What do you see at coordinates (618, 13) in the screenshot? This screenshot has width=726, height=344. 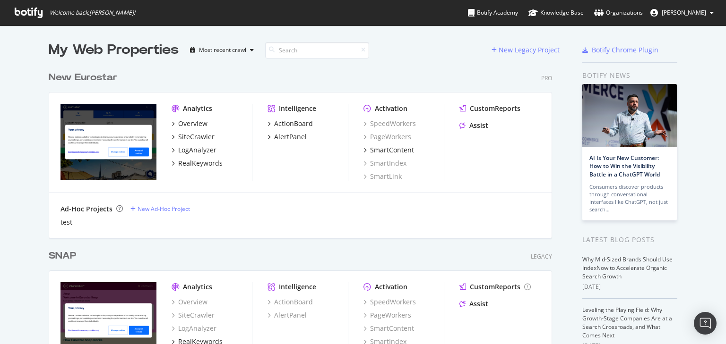 I see `div: Organizations` at bounding box center [618, 13].